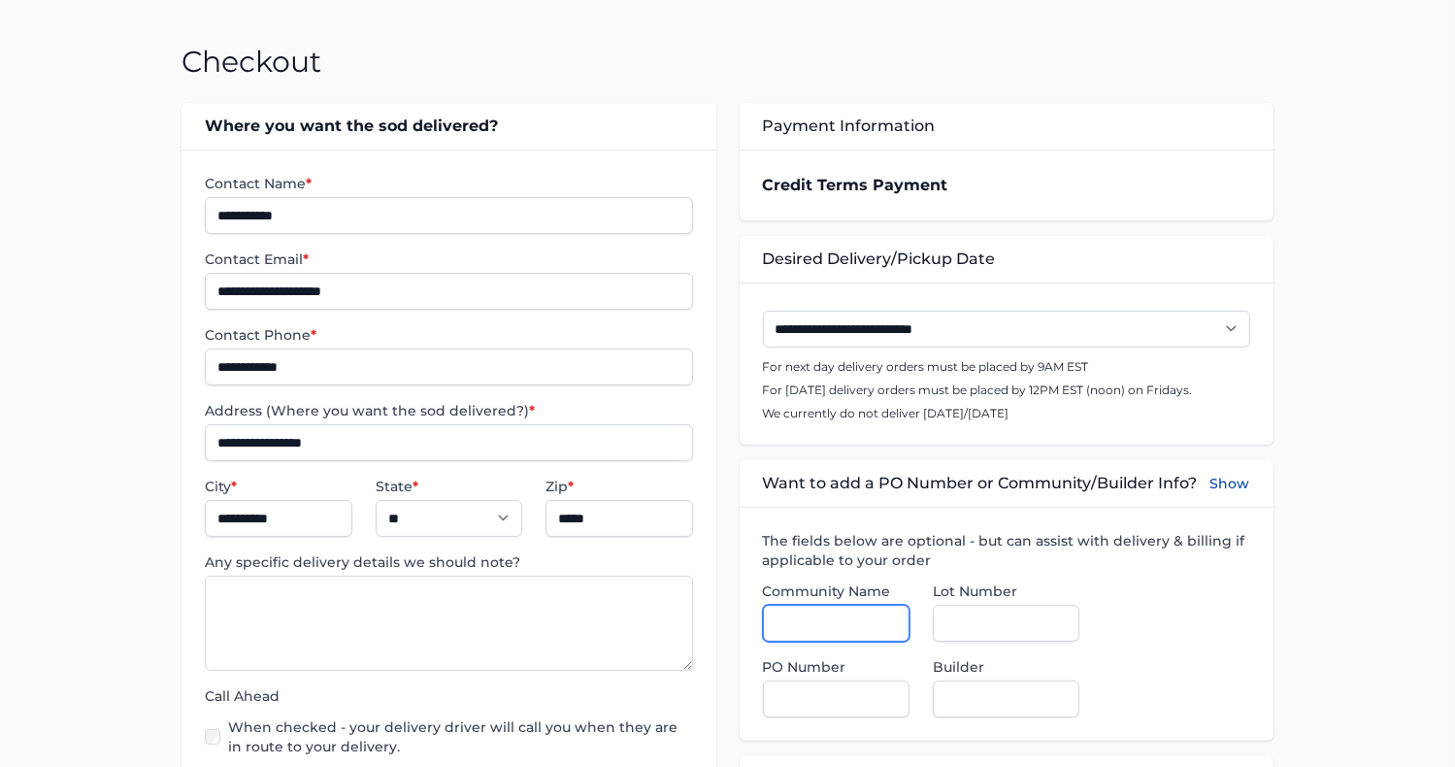 The width and height of the screenshot is (1455, 767). I want to click on label: Address (Where you want the sod delivered?), so click(448, 411).